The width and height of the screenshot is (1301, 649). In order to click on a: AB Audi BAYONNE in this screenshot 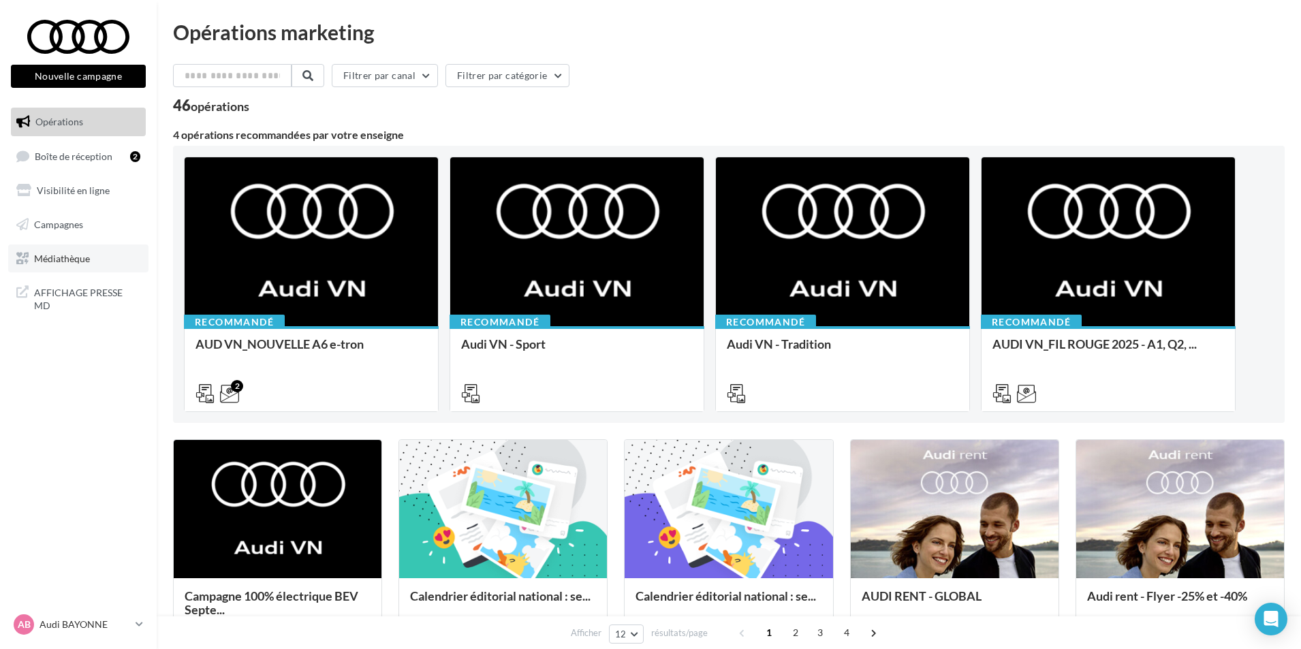, I will do `click(78, 625)`.